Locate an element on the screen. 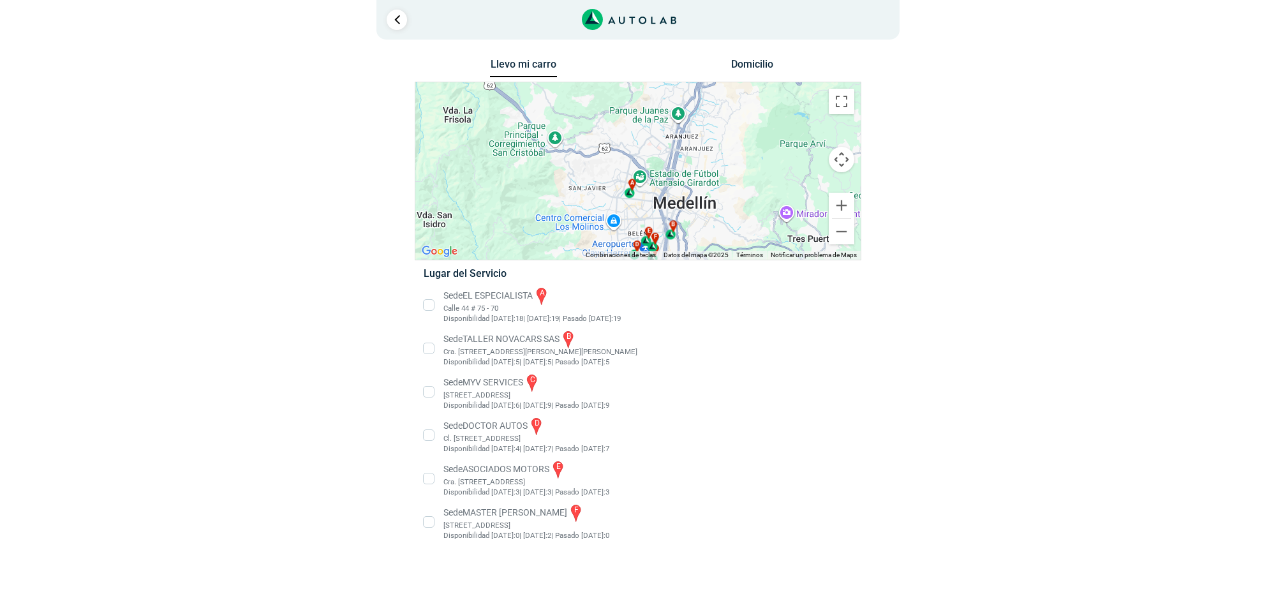  span: a is located at coordinates (632, 183).